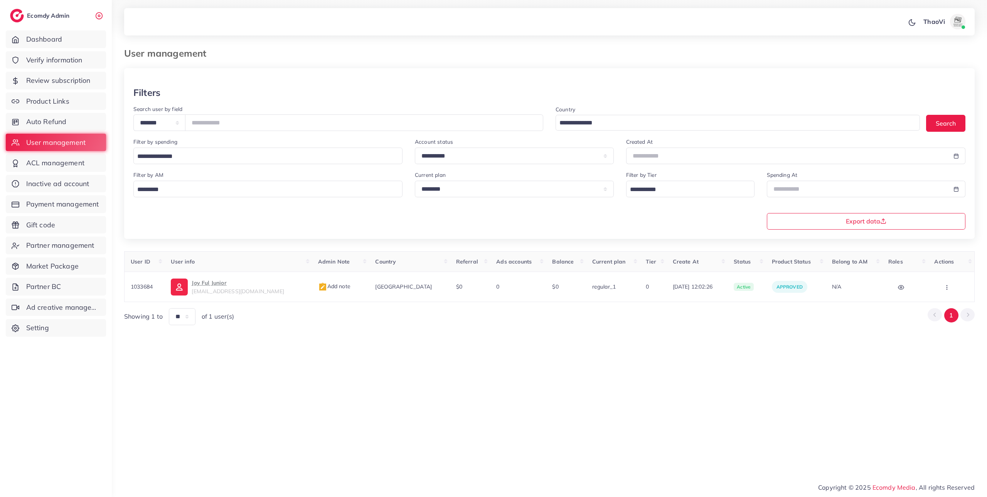  What do you see at coordinates (866, 221) in the screenshot?
I see `span: Export data` at bounding box center [866, 221].